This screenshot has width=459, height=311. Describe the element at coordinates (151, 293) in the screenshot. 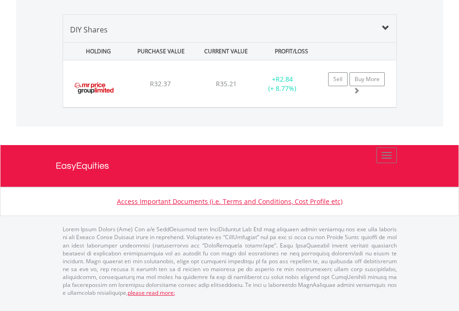

I see `a: please read more:` at that location.